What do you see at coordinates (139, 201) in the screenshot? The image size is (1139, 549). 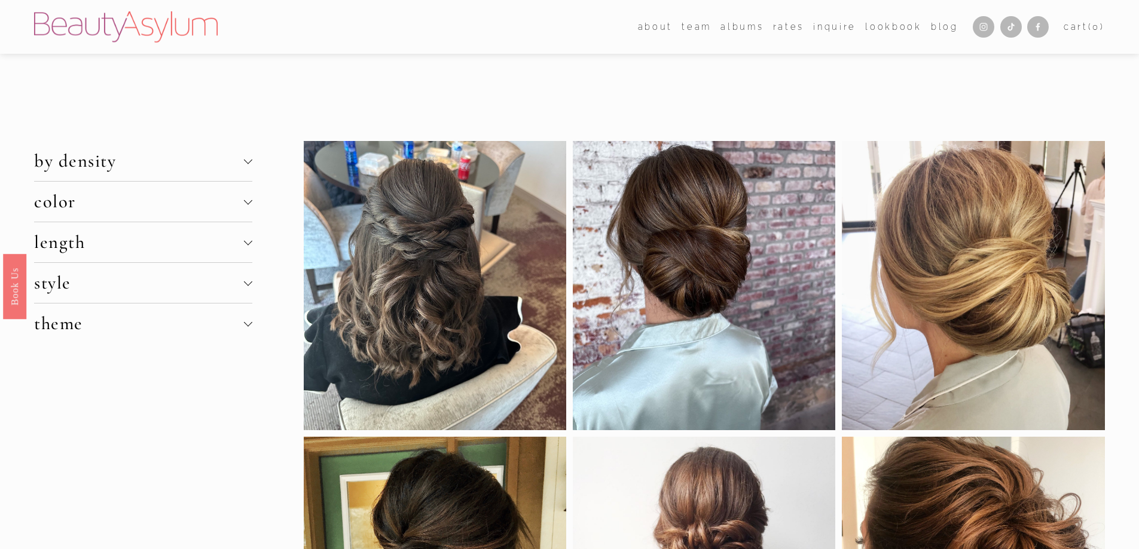 I see `span: color` at bounding box center [139, 201].